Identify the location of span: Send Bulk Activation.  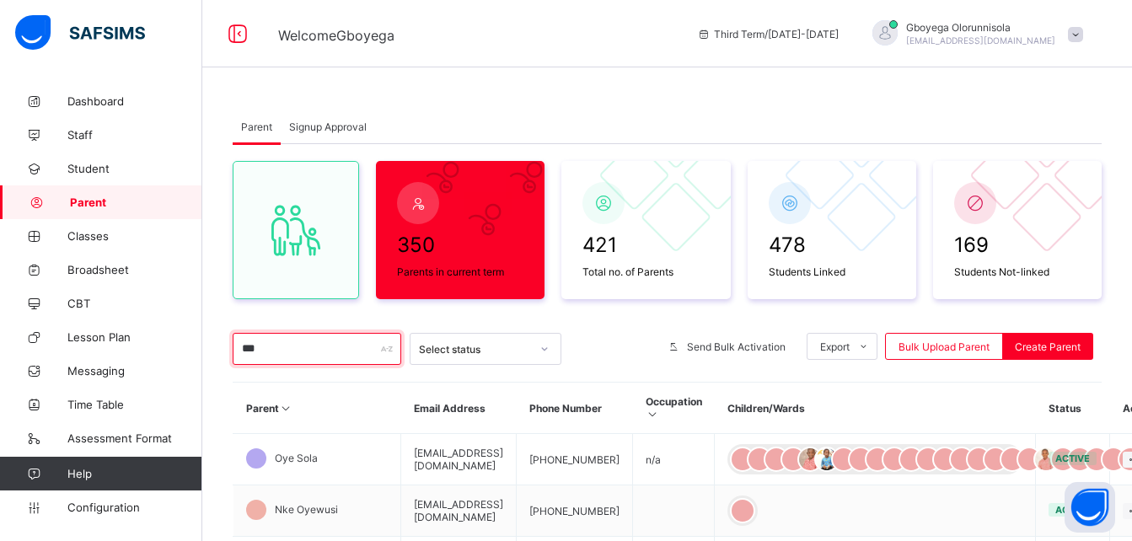
(736, 346).